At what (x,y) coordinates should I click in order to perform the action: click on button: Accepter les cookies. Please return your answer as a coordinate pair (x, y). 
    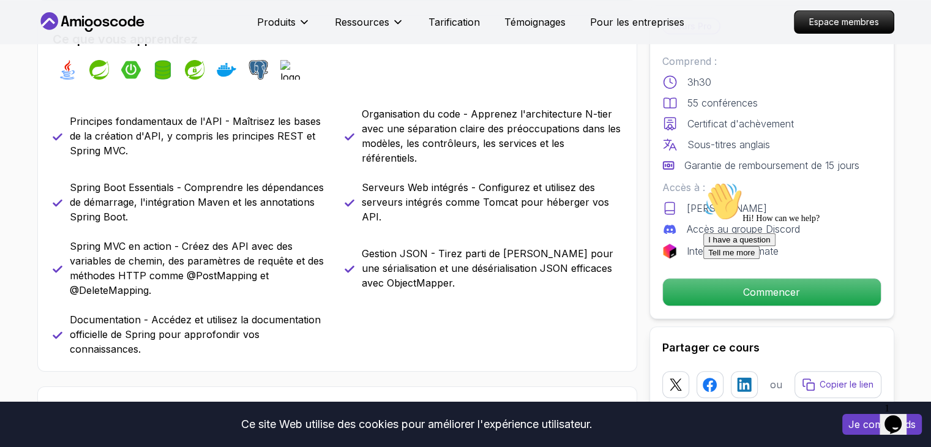
    Looking at the image, I should click on (882, 424).